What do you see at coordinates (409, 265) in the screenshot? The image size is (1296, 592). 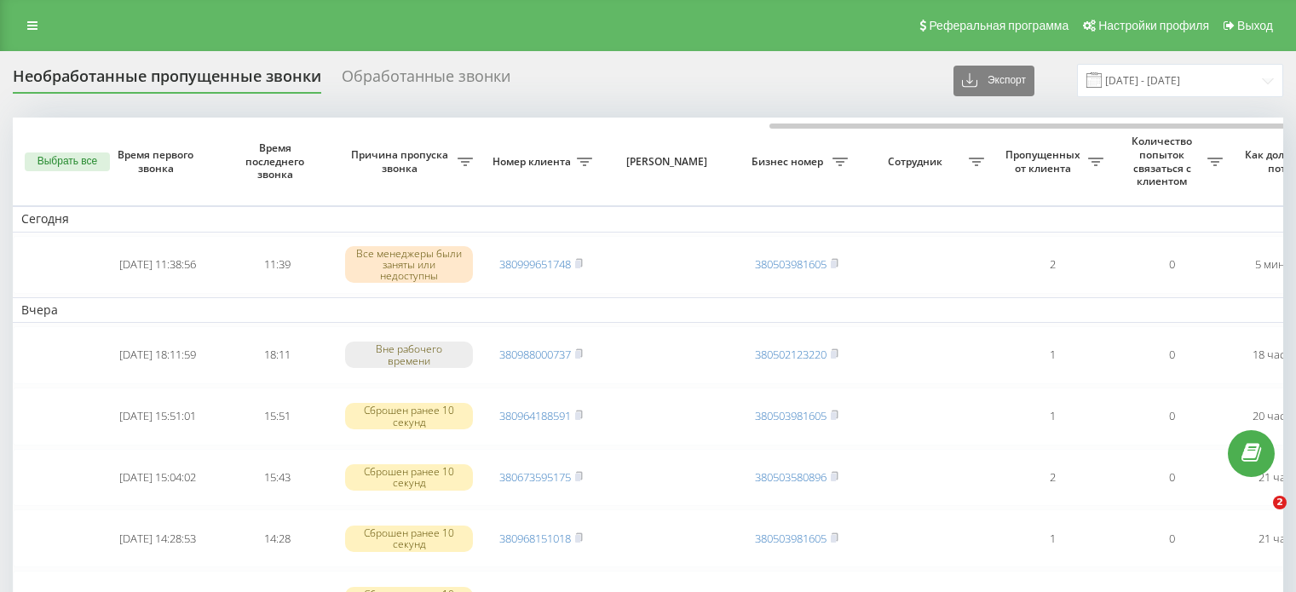 I see `div: Все менеджеры были заняты или недоступны` at bounding box center [409, 265].